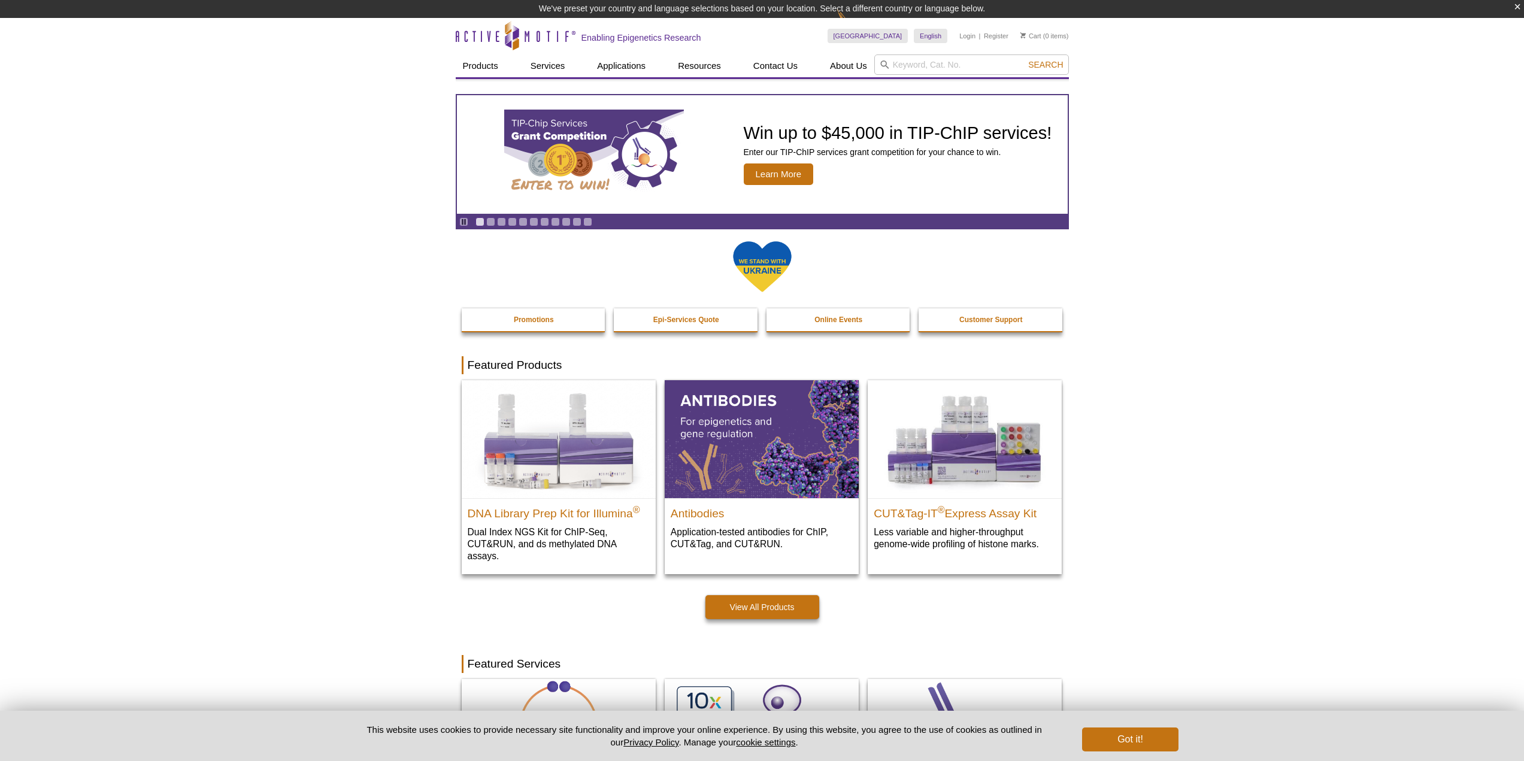  I want to click on h2: Win up to $45,000 in TIP-ChIP services!, so click(898, 133).